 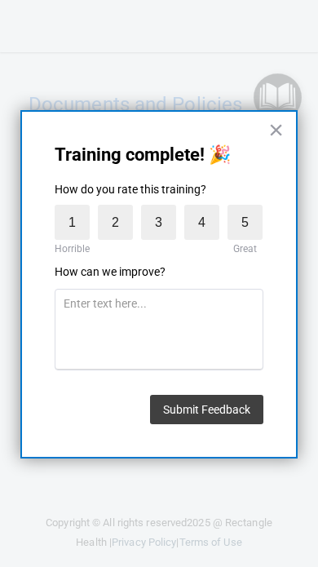 What do you see at coordinates (159, 272) in the screenshot?
I see `p: How can we improve?` at bounding box center [159, 272].